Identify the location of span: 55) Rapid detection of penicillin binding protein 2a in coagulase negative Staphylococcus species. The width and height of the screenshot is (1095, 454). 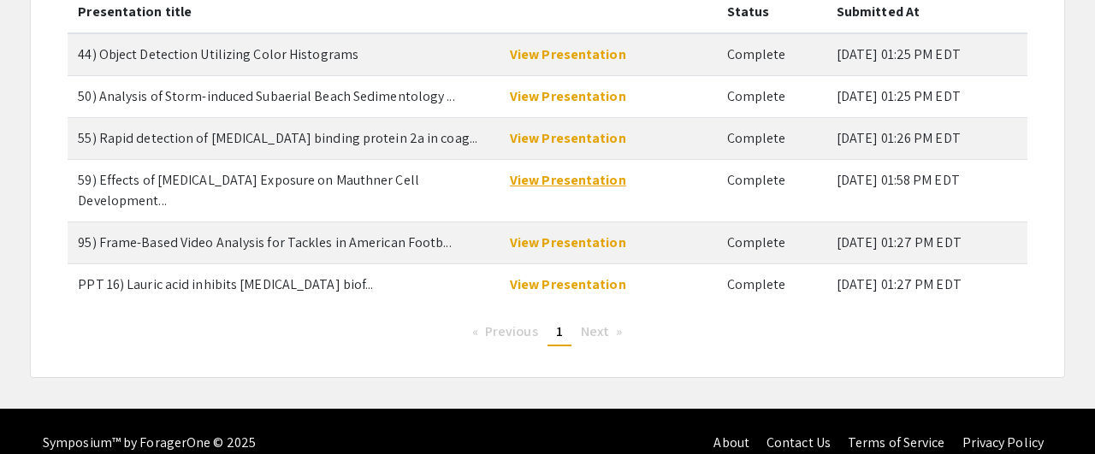
(277, 138).